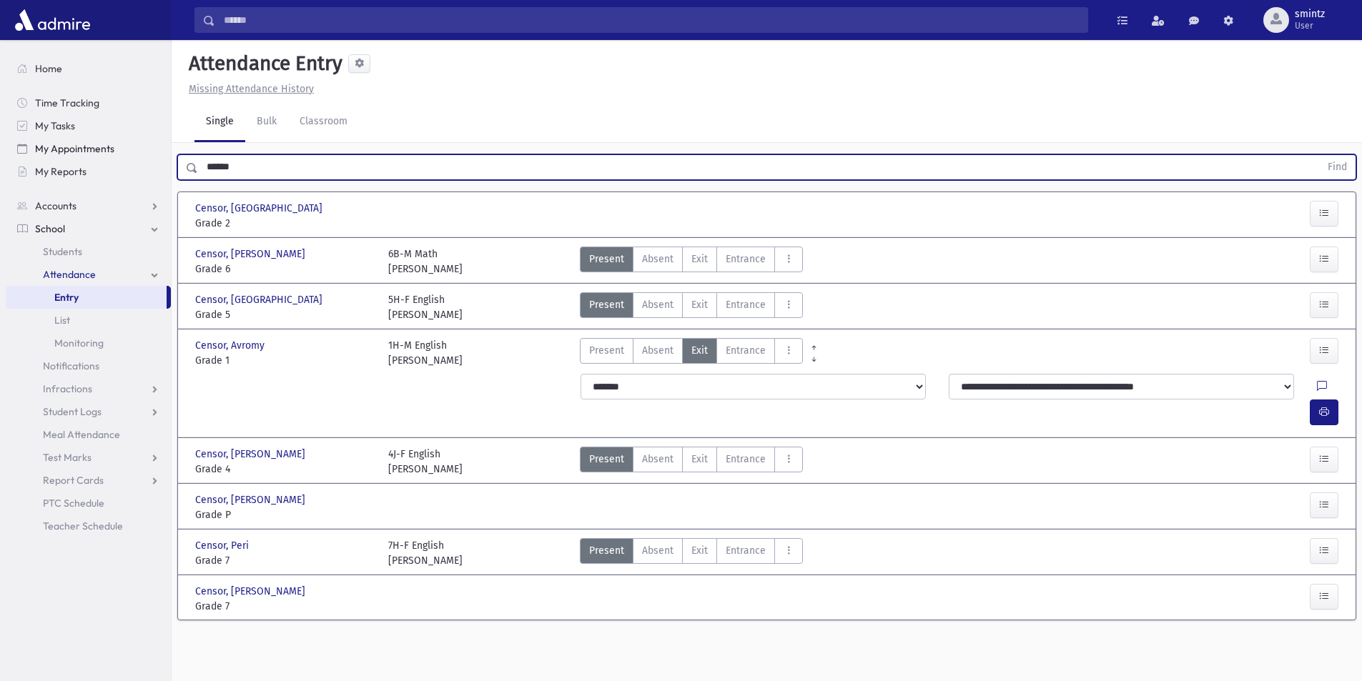  I want to click on u: Missing Attendance History, so click(251, 89).